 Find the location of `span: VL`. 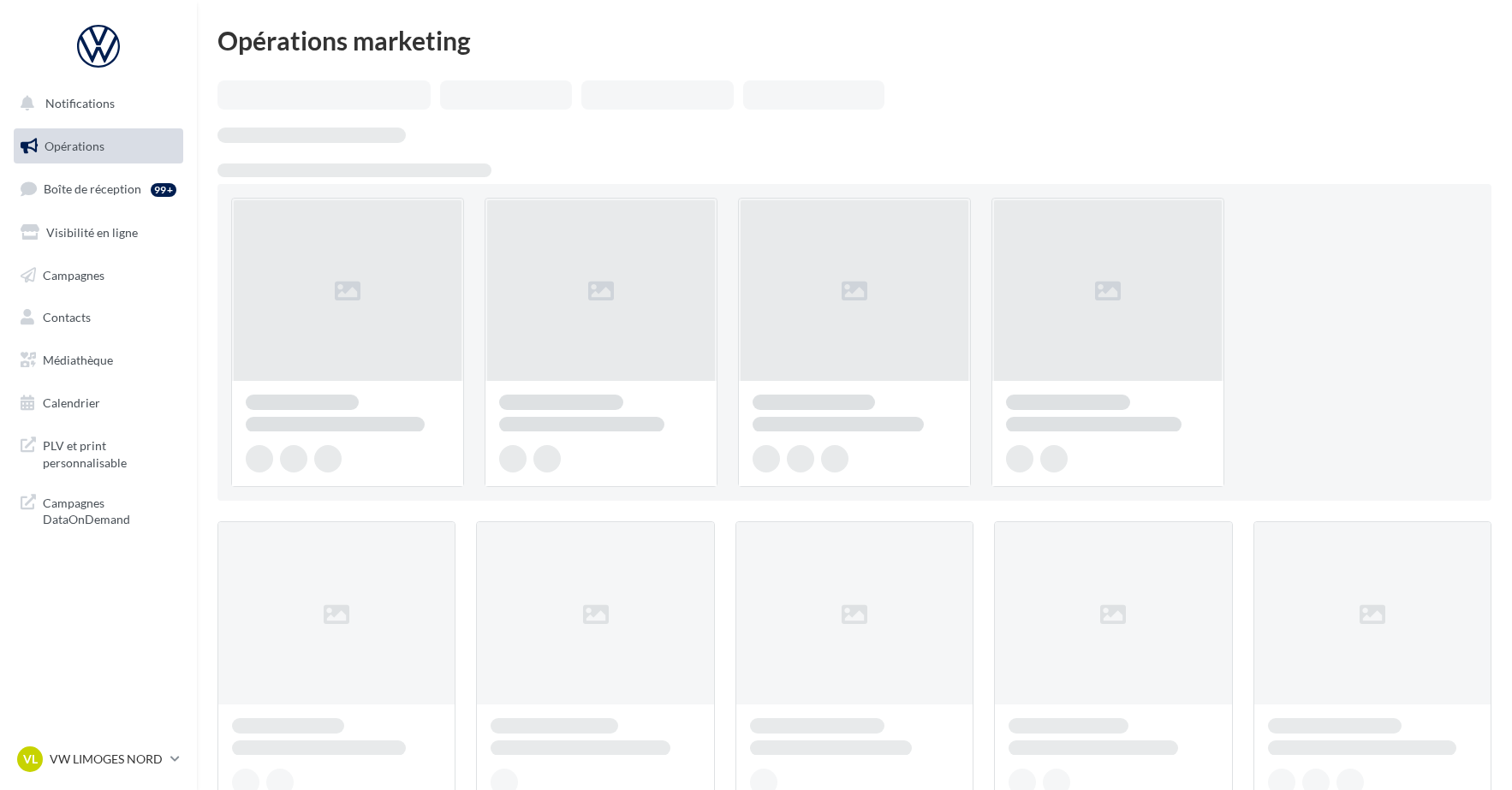

span: VL is located at coordinates (30, 760).